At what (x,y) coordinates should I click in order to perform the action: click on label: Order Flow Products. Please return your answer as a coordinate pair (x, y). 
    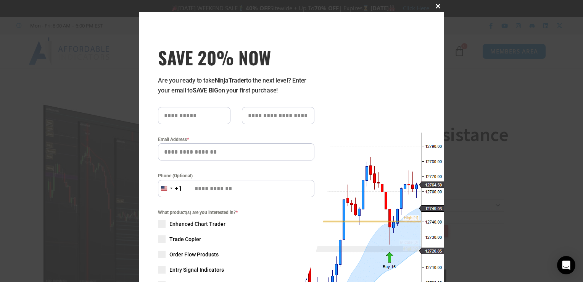
    Looking at the image, I should click on (236, 254).